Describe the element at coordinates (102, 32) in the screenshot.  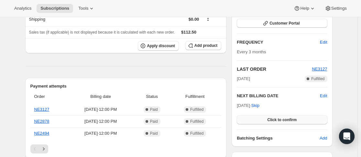
I see `span: Sales tax (if applicable) is not displayed because it is calculated with each new order.` at that location.